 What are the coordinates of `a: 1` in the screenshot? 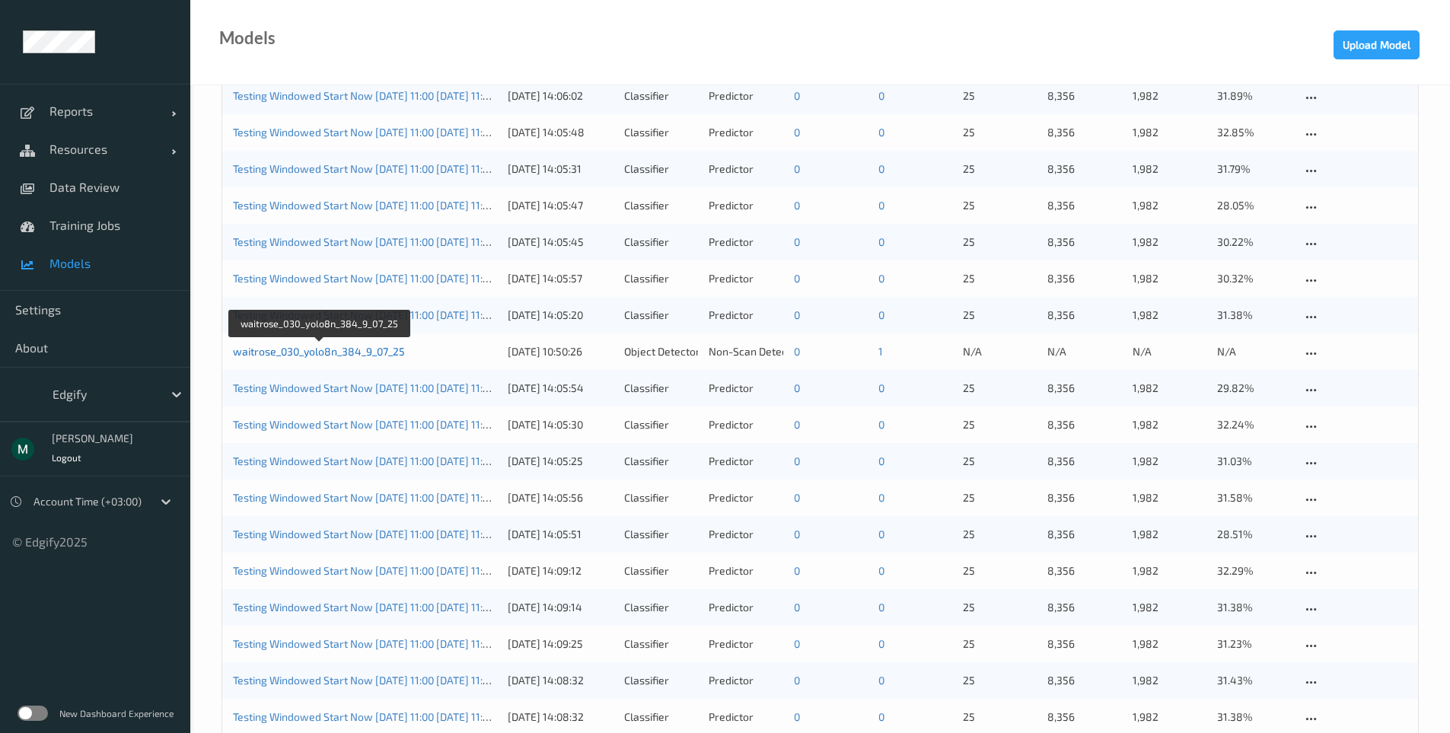 It's located at (881, 351).